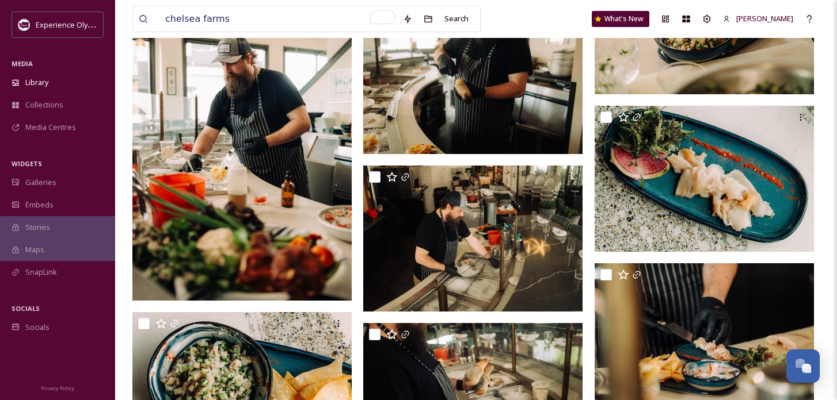 The height and width of the screenshot is (400, 837). Describe the element at coordinates (41, 272) in the screenshot. I see `span: SnapLink` at that location.